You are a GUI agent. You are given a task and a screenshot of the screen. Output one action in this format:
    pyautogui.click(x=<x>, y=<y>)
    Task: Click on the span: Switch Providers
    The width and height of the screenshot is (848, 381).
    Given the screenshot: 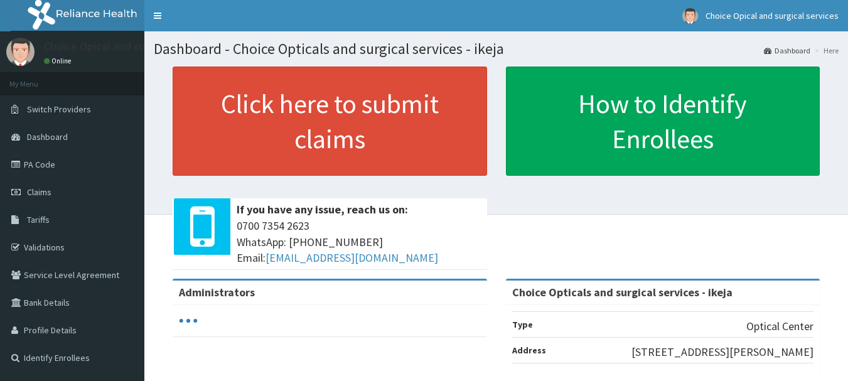 What is the action you would take?
    pyautogui.click(x=59, y=109)
    